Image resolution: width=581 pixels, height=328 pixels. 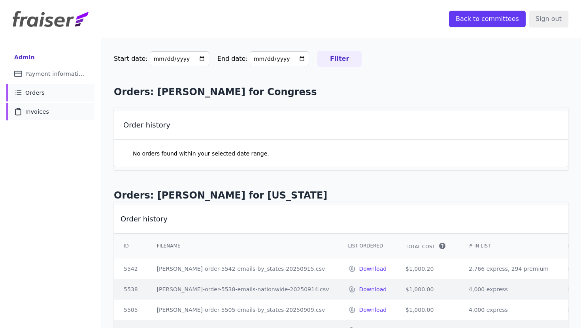 What do you see at coordinates (51, 19) in the screenshot?
I see `img: Fraiser Logo` at bounding box center [51, 19].